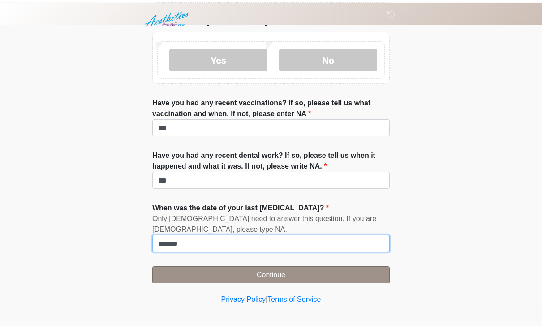 The image size is (542, 326). Describe the element at coordinates (294, 297) in the screenshot. I see `a: Terms of Service` at that location.